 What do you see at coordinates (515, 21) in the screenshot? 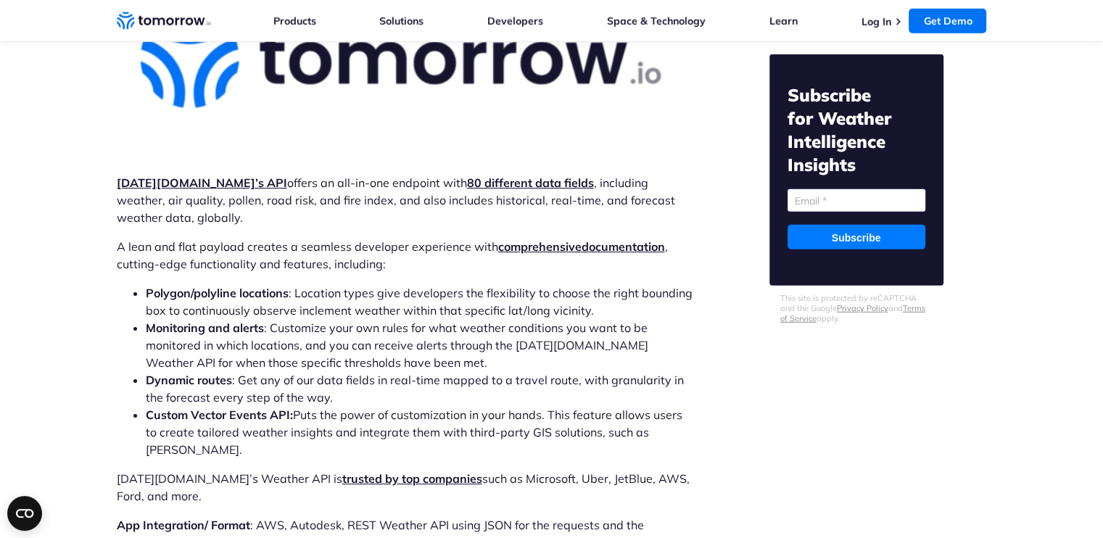
I see `a: Developers` at bounding box center [515, 21].